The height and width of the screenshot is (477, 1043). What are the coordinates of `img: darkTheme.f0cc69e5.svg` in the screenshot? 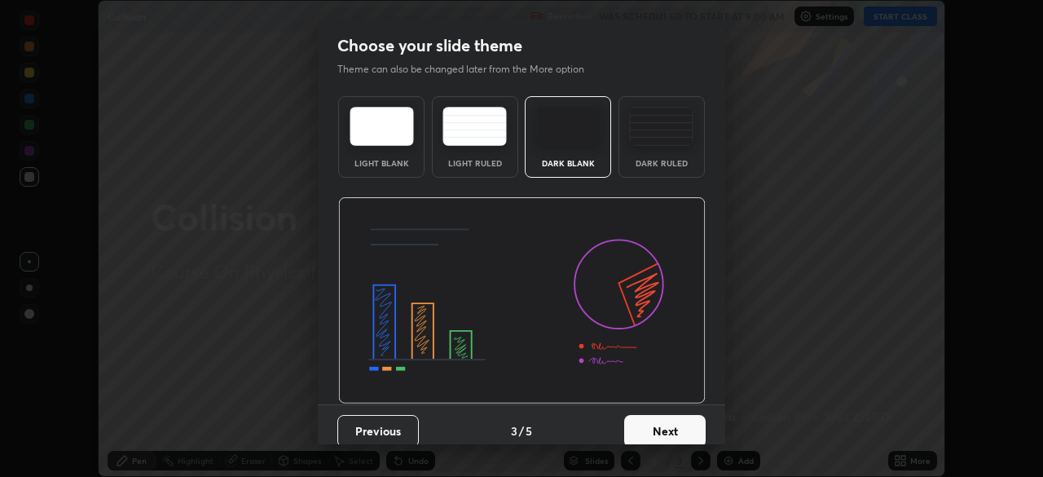 It's located at (568, 126).